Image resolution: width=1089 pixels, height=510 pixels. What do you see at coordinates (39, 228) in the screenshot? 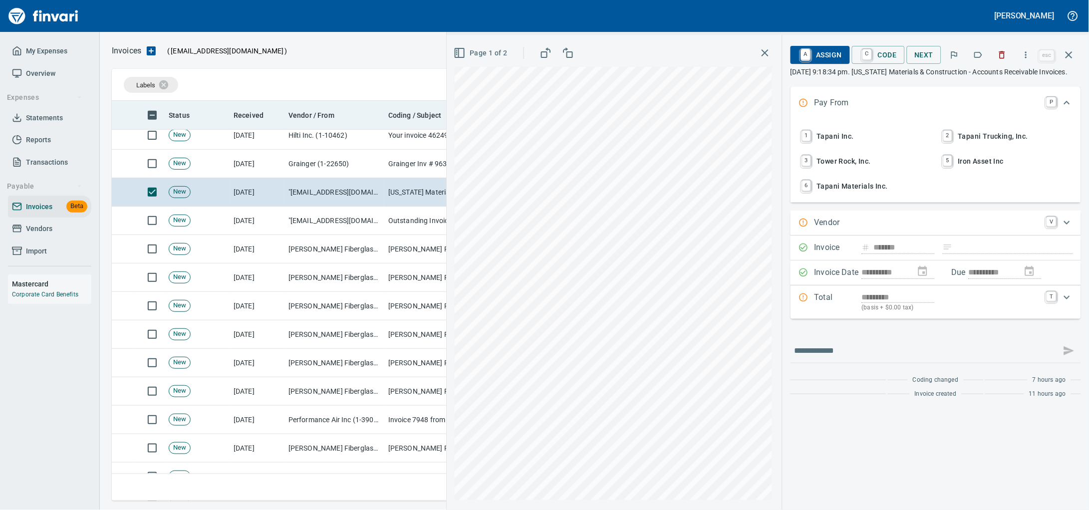
I see `span: Vendors` at bounding box center [39, 228].